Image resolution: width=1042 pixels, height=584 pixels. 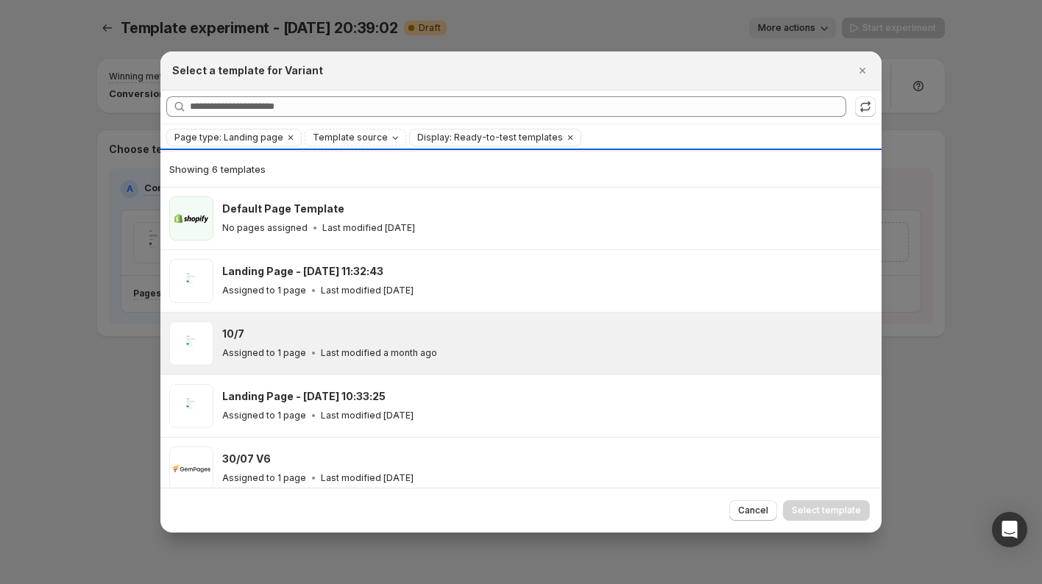 I want to click on button: Close, so click(x=862, y=71).